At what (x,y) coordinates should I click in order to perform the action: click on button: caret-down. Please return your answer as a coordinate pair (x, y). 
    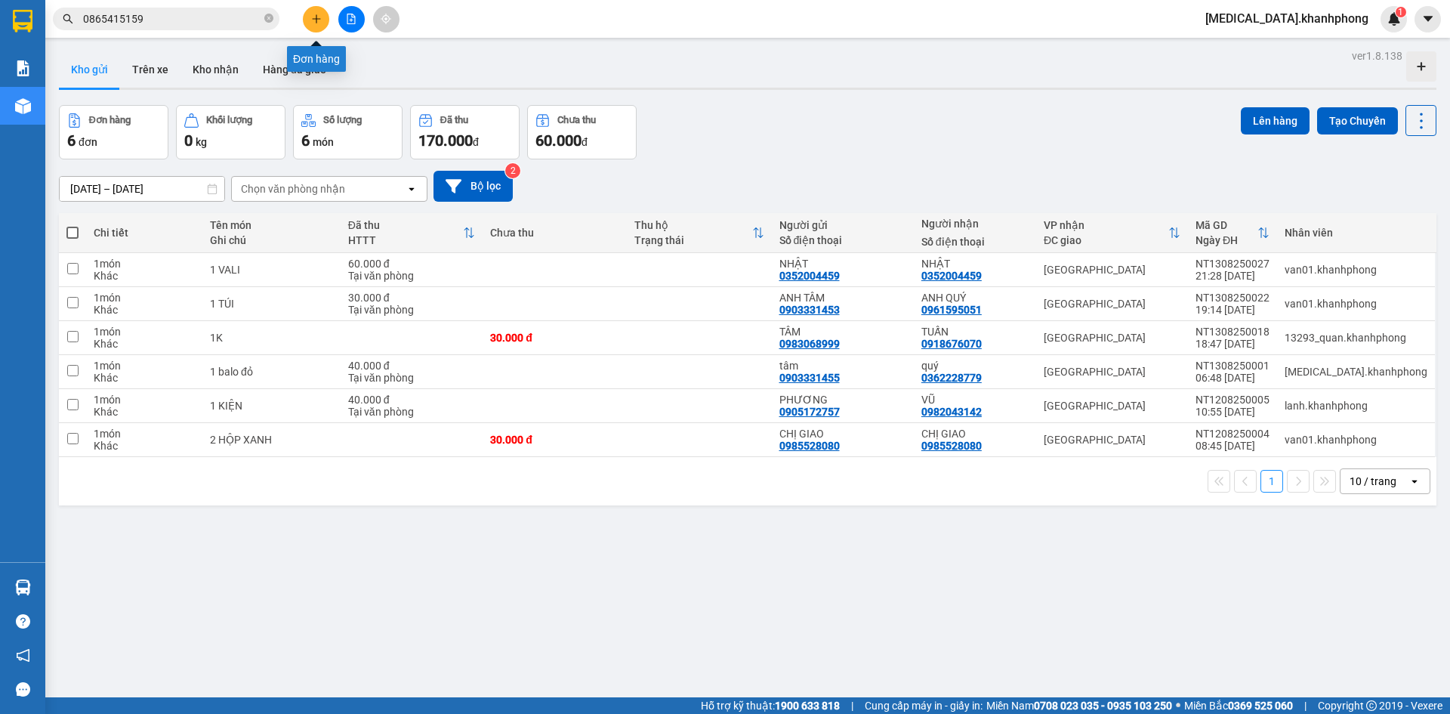
    Looking at the image, I should click on (1427, 19).